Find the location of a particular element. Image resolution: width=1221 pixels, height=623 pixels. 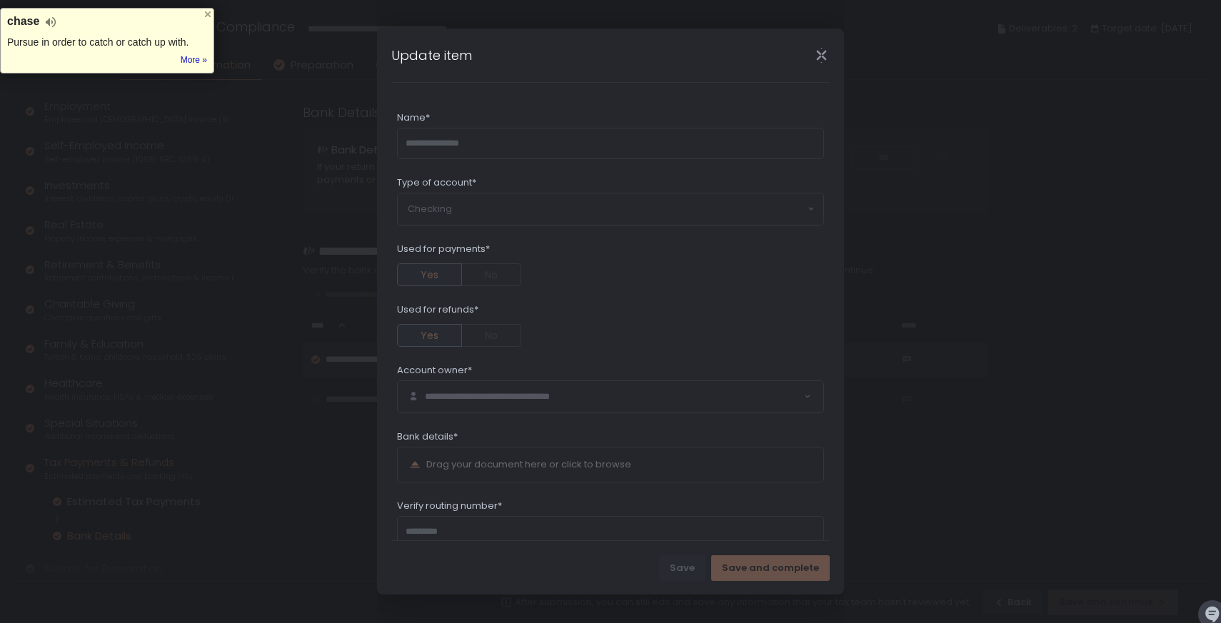

span: Account owner* is located at coordinates (434, 371).